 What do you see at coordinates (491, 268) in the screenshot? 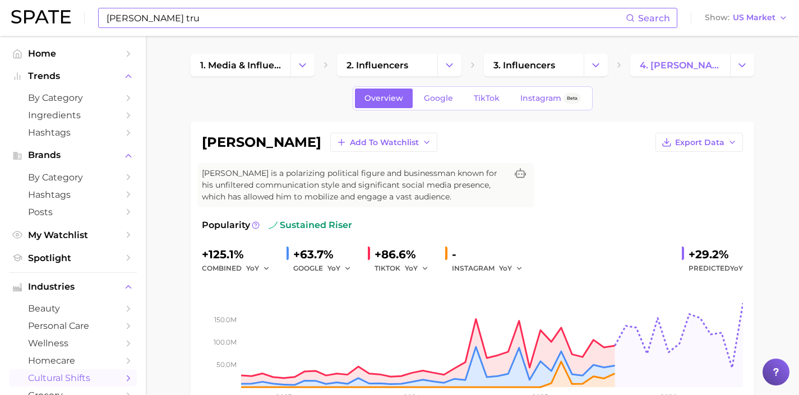
I see `div: INSTAGRAM` at bounding box center [491, 268].